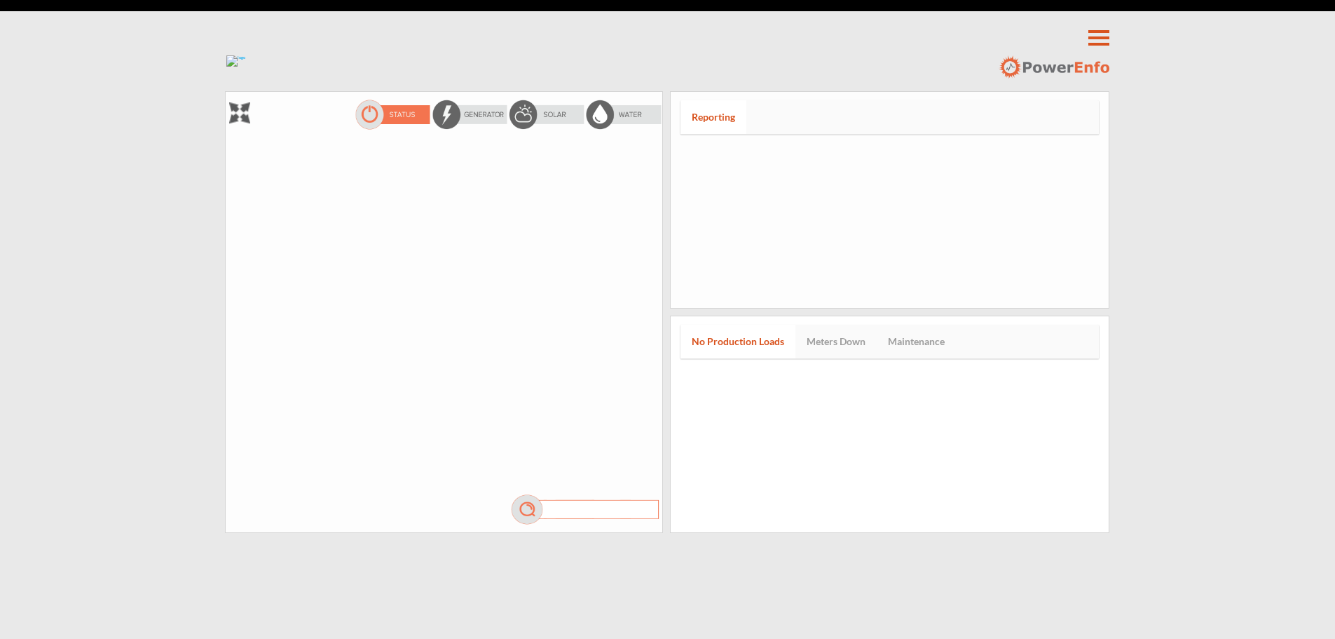  I want to click on a: Meters Down, so click(836, 341).